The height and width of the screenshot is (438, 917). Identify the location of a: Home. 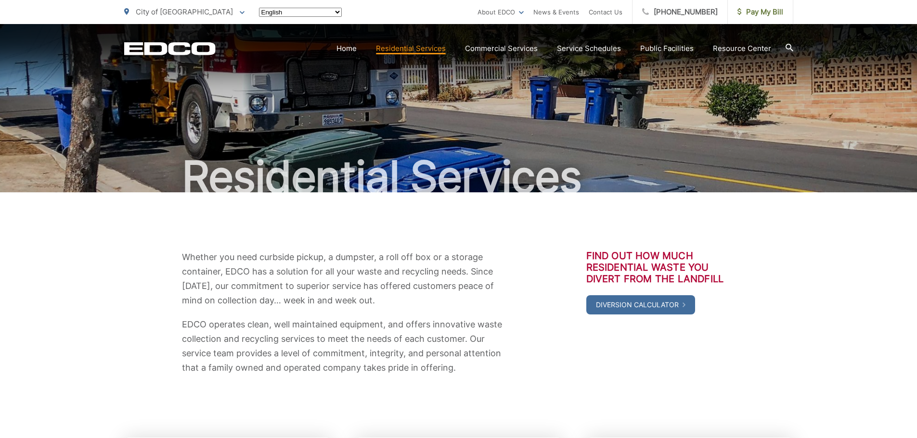
(346, 49).